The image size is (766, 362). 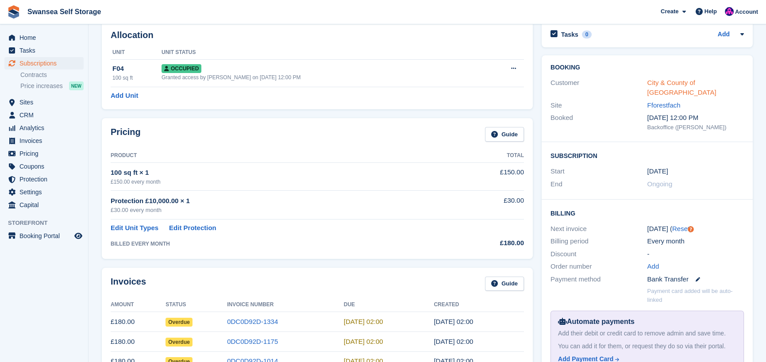 What do you see at coordinates (363, 341) in the screenshot?
I see `time: 2025-07-08 01:00:00 UTC` at bounding box center [363, 341].